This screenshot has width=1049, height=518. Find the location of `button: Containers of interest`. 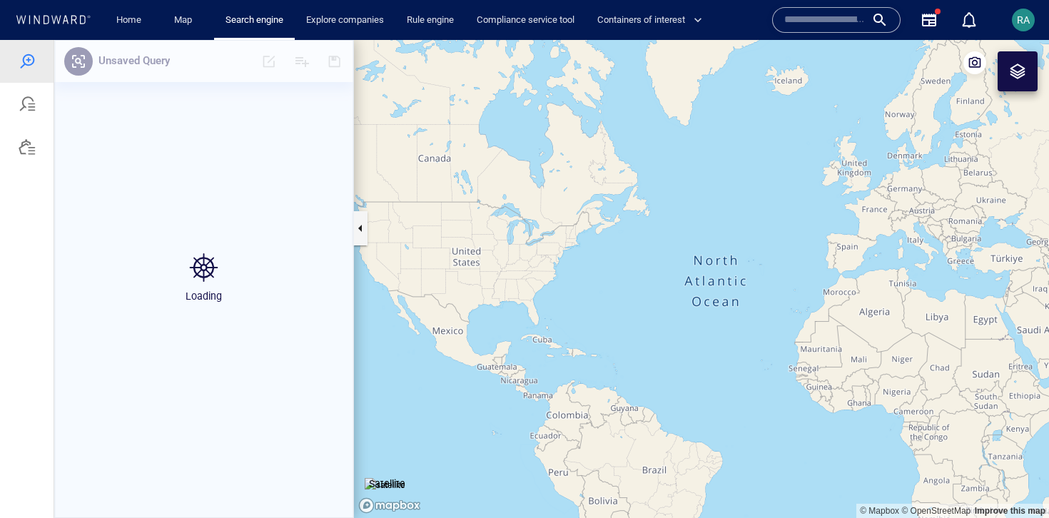

button: Containers of interest is located at coordinates (653, 20).